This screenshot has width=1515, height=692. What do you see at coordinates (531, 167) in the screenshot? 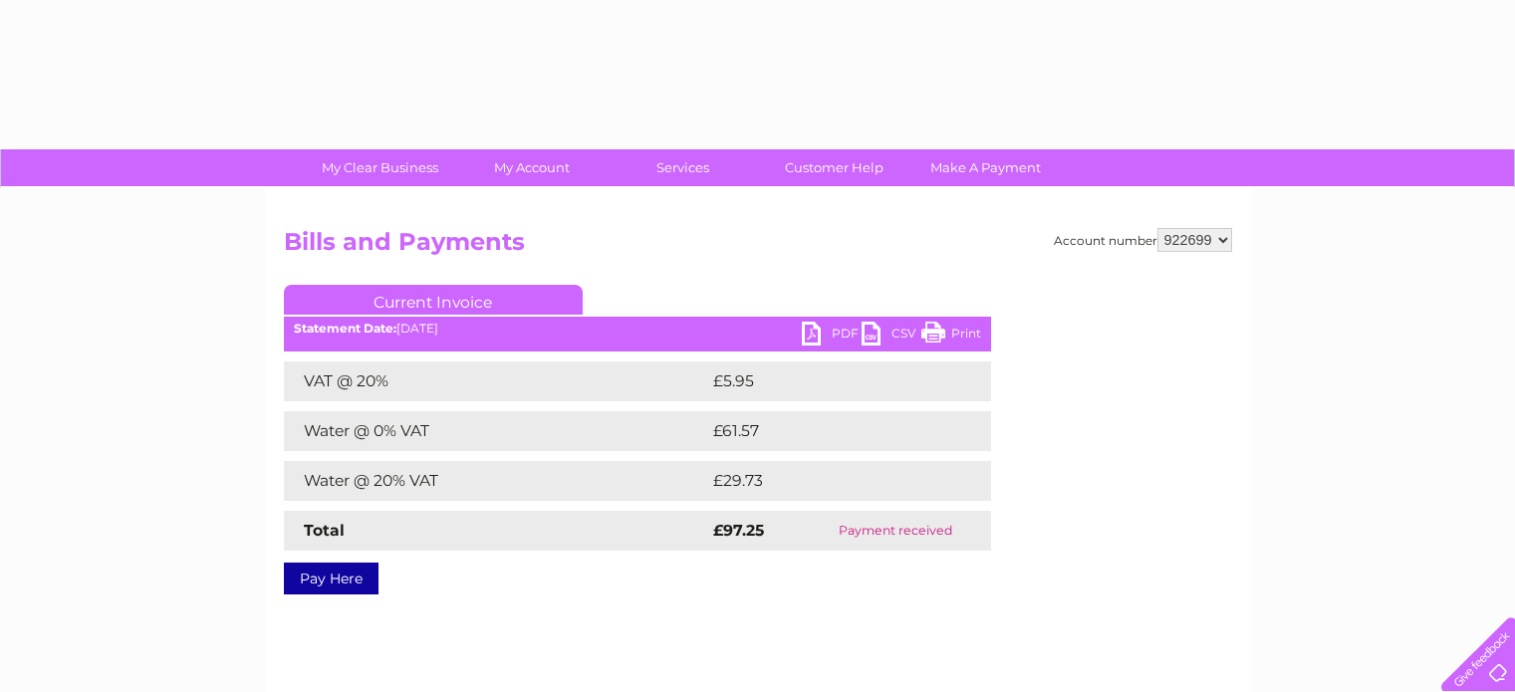
I see `a: My Account` at bounding box center [531, 167].